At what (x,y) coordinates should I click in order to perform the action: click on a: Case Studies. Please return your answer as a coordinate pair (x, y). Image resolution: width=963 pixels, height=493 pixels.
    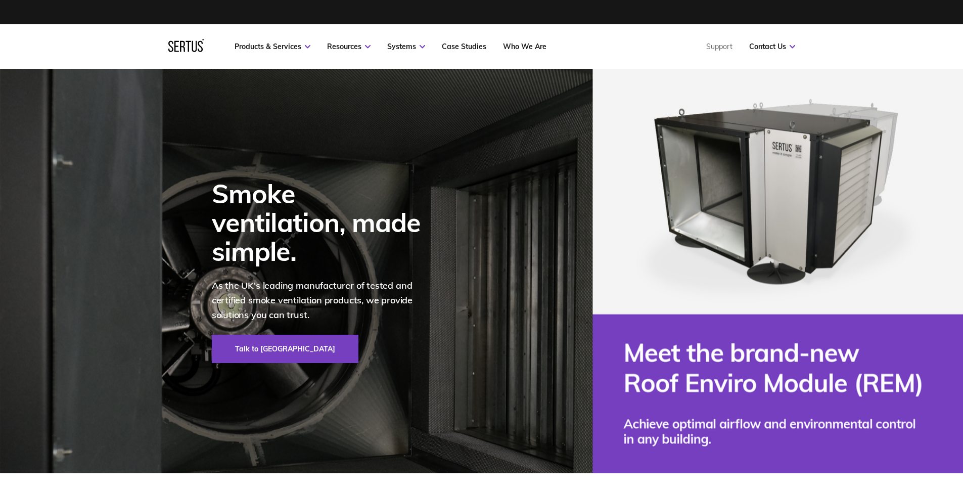
    Looking at the image, I should click on (464, 47).